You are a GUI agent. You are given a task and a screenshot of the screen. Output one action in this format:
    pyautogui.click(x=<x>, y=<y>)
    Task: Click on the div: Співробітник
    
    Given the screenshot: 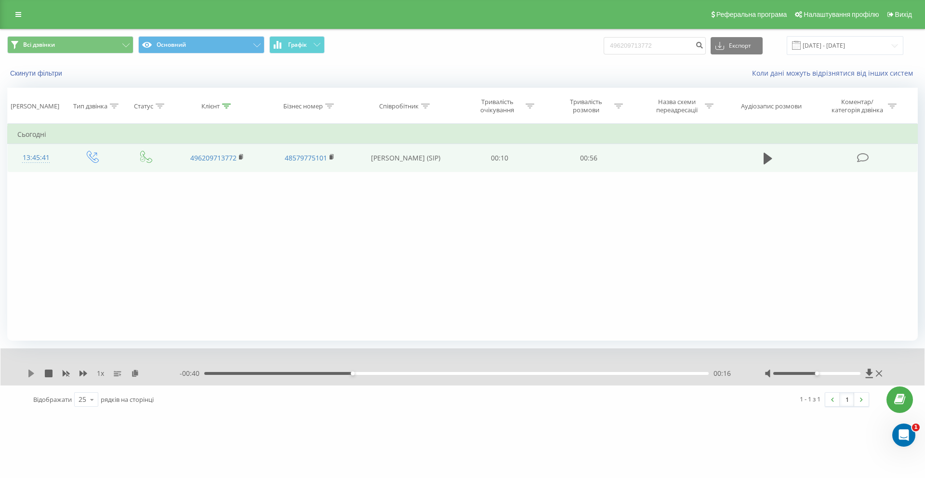 What is the action you would take?
    pyautogui.click(x=399, y=106)
    